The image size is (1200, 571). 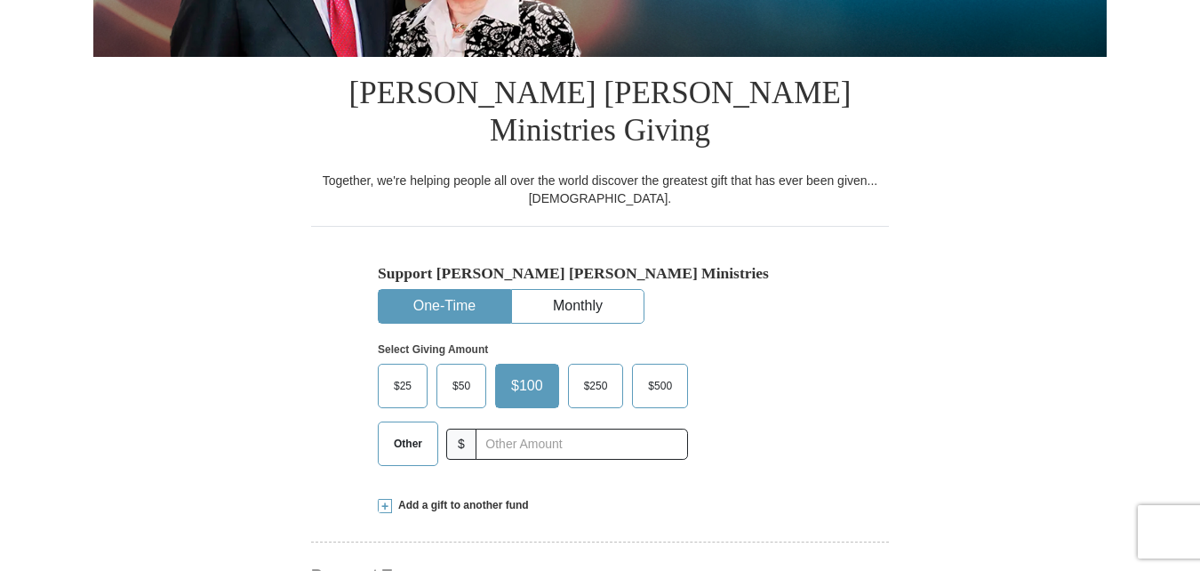 I want to click on button: One-Time, so click(x=445, y=306).